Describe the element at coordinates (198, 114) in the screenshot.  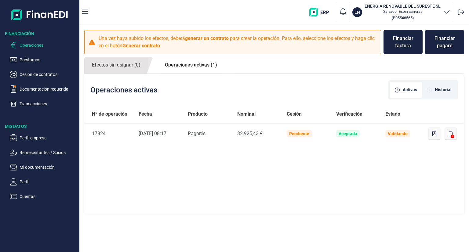
I see `span: Producto` at that location.